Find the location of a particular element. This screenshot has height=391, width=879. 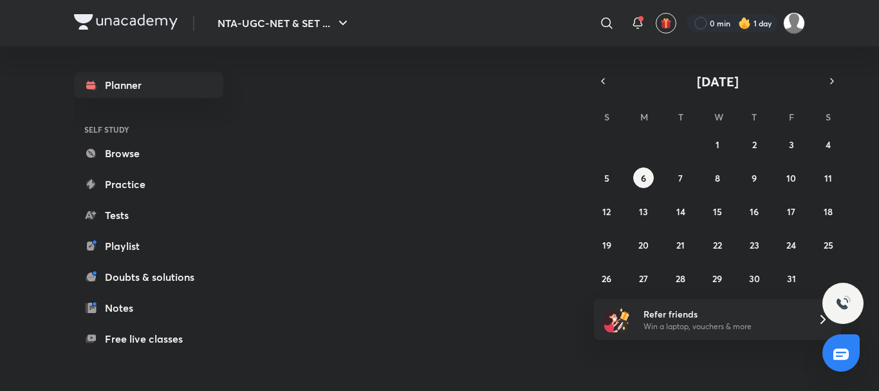

button: October 20, 2025 is located at coordinates (643, 245).